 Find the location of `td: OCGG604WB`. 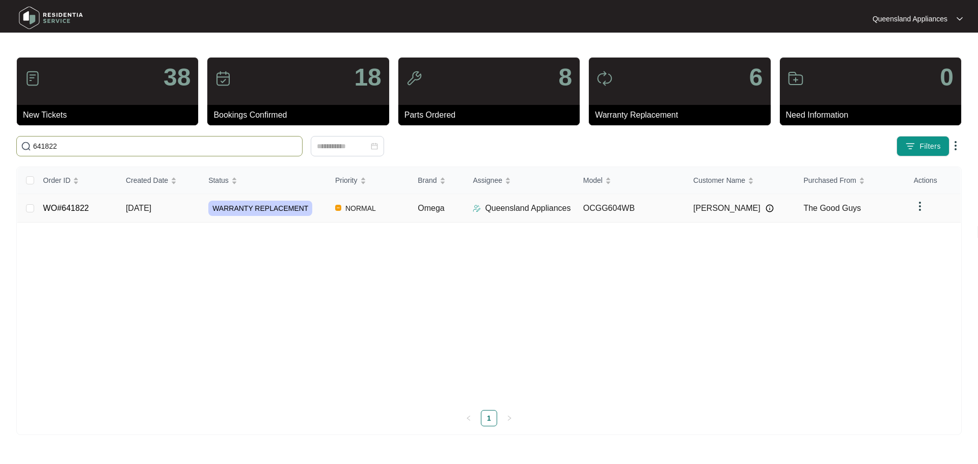

td: OCGG604WB is located at coordinates (630, 208).